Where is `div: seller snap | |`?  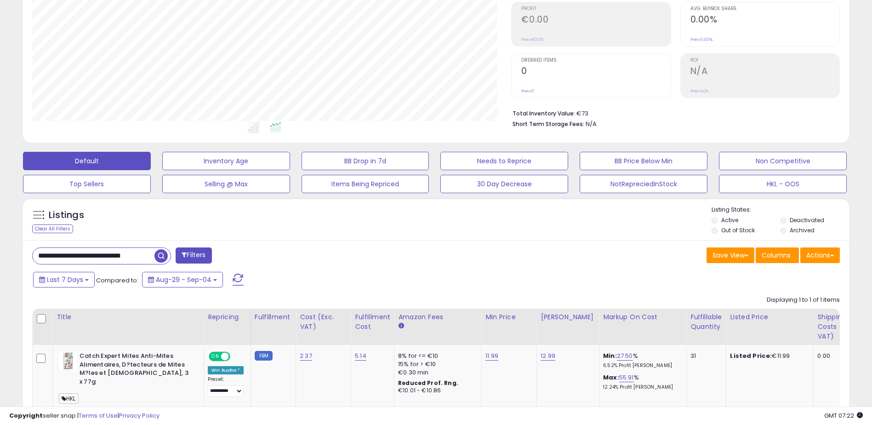
div: seller snap | | is located at coordinates (84, 415).